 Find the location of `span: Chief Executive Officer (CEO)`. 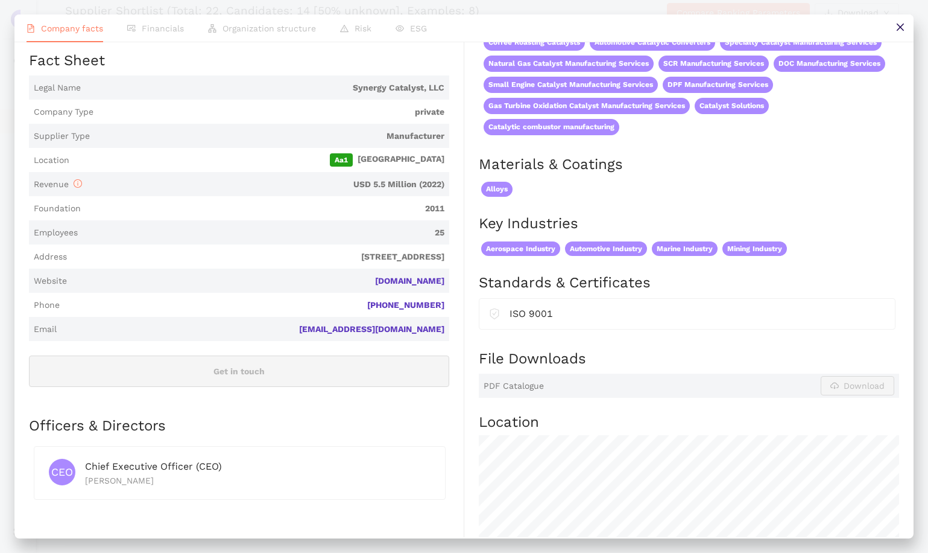

span: Chief Executive Officer (CEO) is located at coordinates (153, 466).